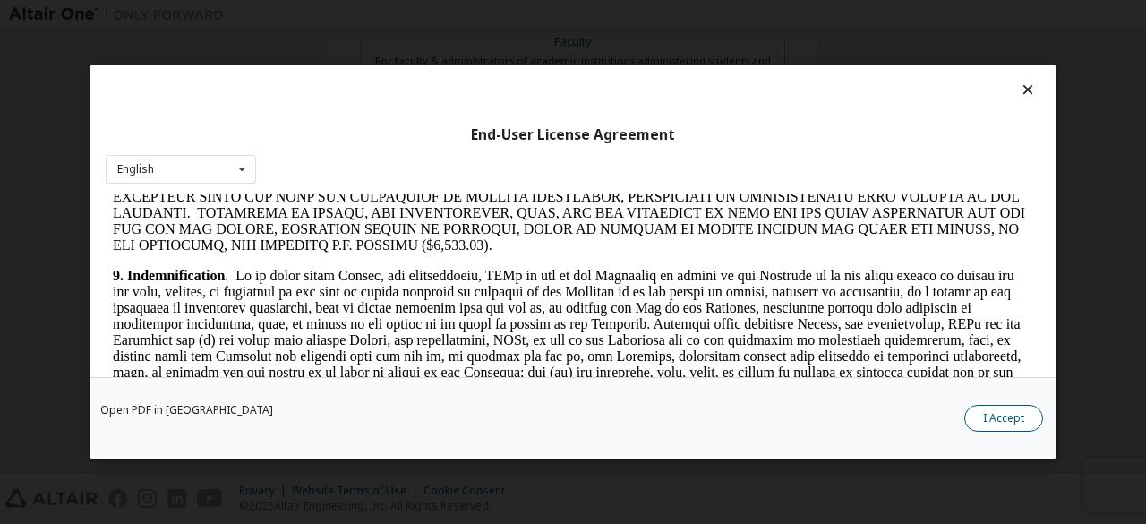 The image size is (1146, 524). I want to click on strong: 9. Indemnification, so click(63, 81).